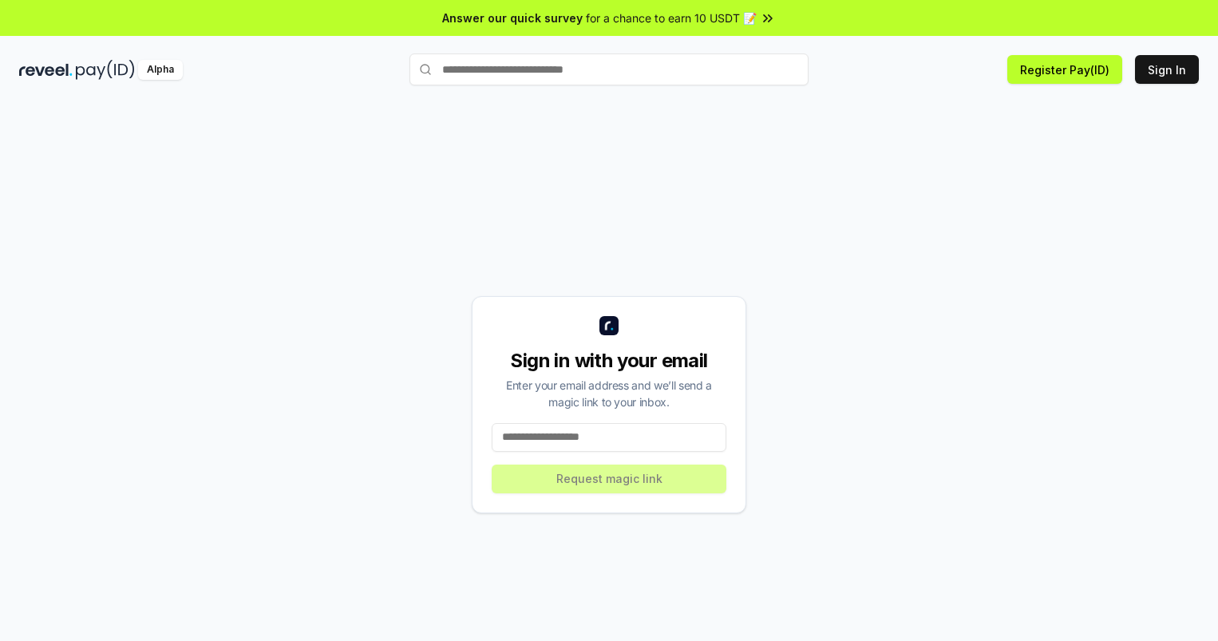 This screenshot has width=1218, height=641. I want to click on button: Sign In, so click(1166, 69).